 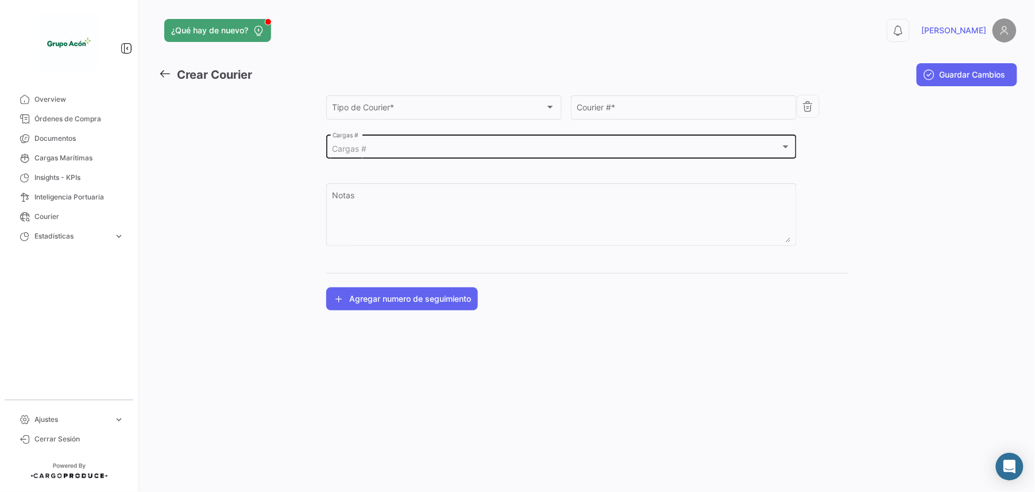 I want to click on a: Inteligencia Portuaria, so click(x=69, y=197).